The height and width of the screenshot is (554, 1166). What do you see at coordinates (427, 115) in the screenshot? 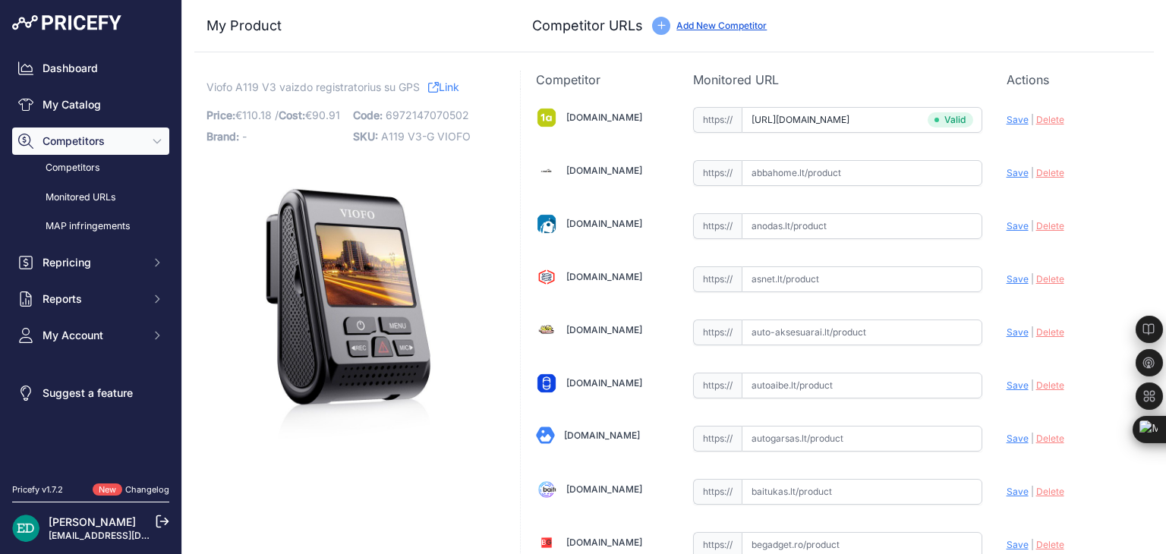
I see `span: 6972147070502` at bounding box center [427, 115].